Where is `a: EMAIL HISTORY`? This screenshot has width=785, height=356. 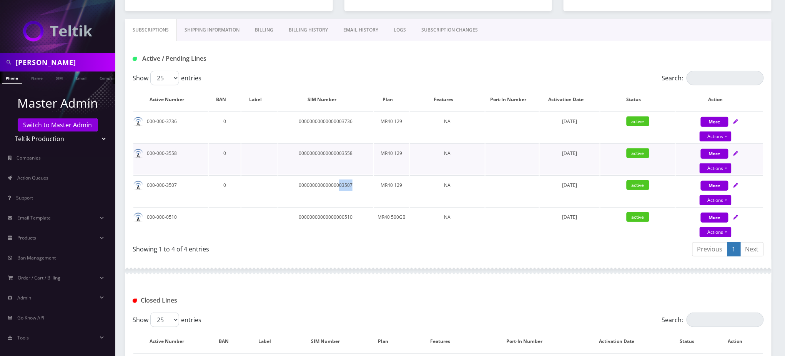
a: EMAIL HISTORY is located at coordinates (361, 30).